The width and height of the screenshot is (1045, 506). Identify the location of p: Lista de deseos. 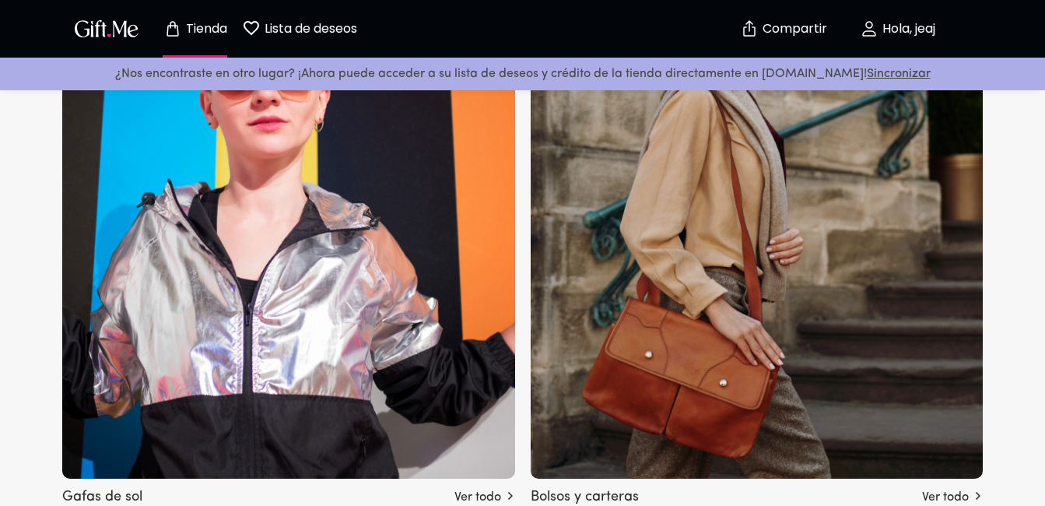
(309, 29).